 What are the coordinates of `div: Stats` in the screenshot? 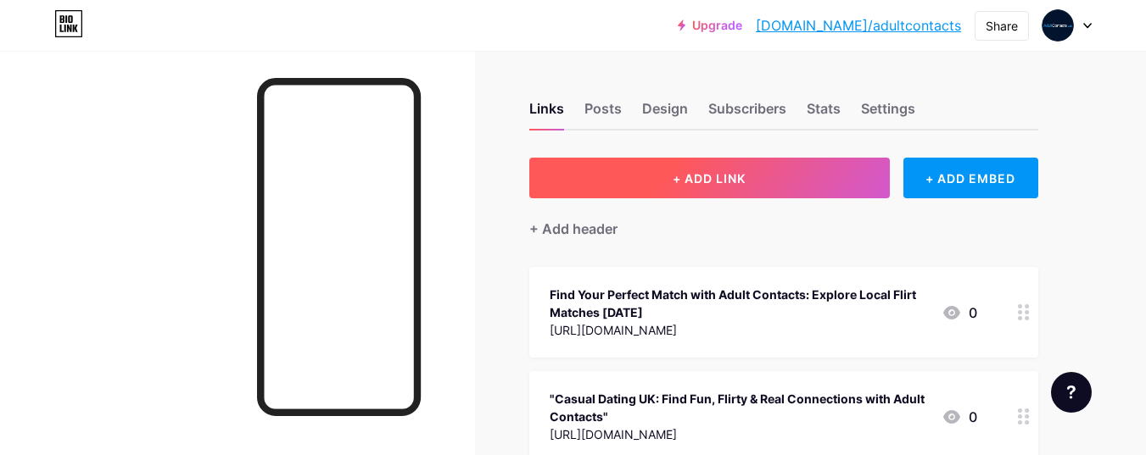 It's located at (823, 114).